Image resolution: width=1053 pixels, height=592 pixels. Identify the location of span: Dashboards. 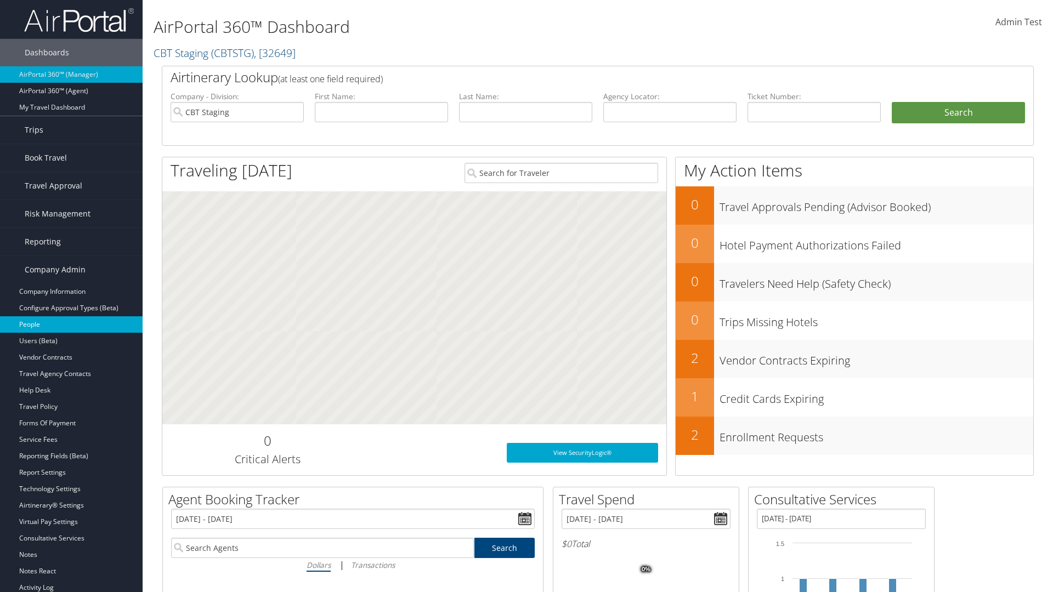
(47, 53).